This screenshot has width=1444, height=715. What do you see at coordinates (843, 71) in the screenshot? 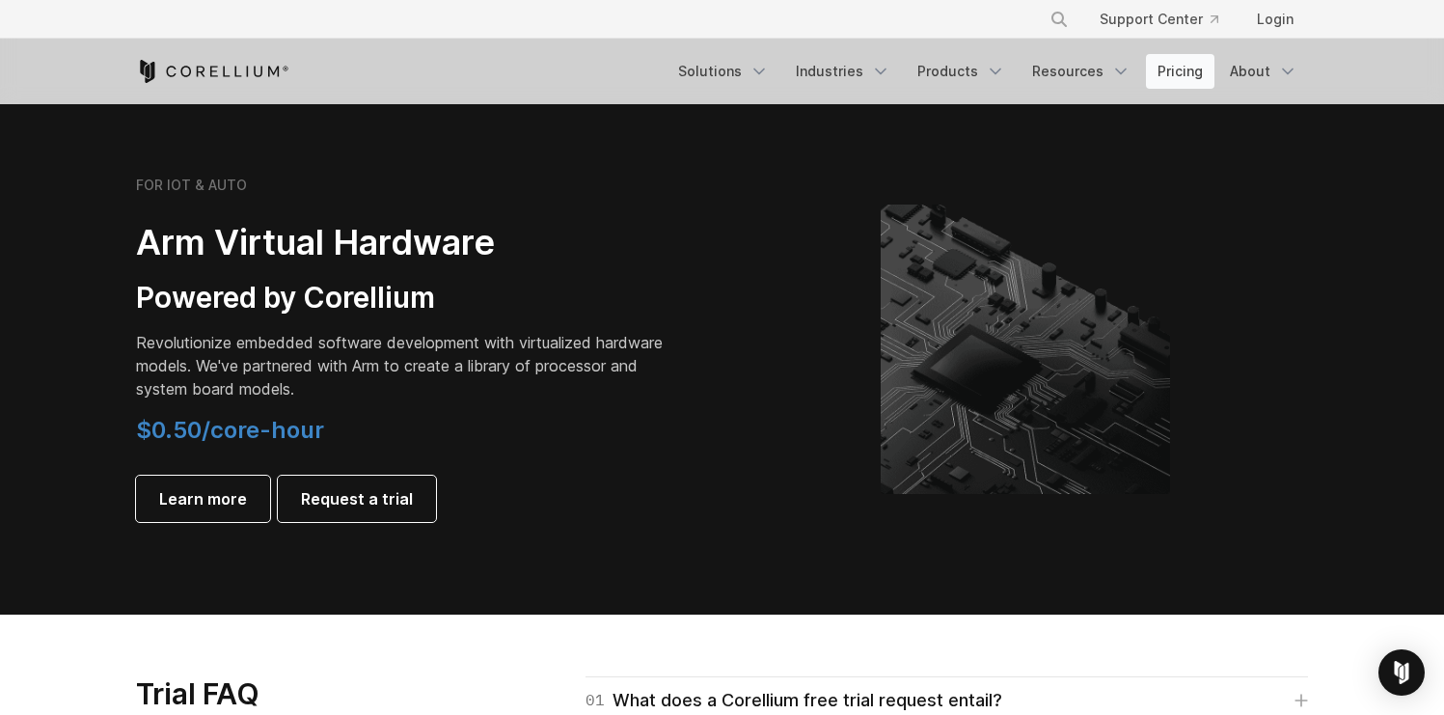
I see `a: Industries` at bounding box center [843, 71].